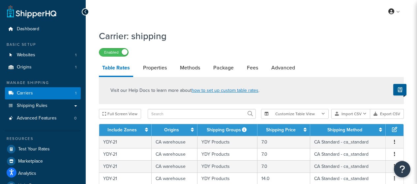  Describe the element at coordinates (114, 52) in the screenshot. I see `label: Enabled` at that location.